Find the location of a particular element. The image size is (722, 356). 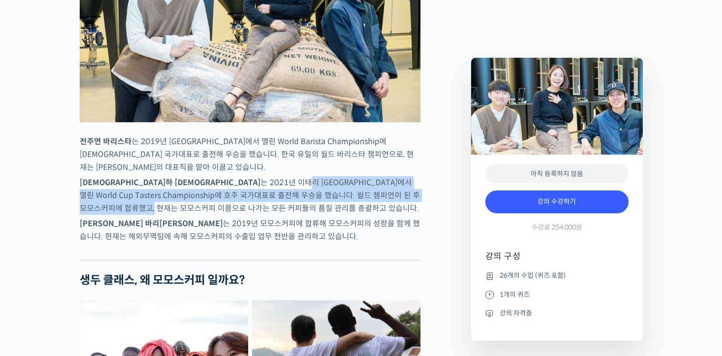

span: 대화 is located at coordinates (93, 295).